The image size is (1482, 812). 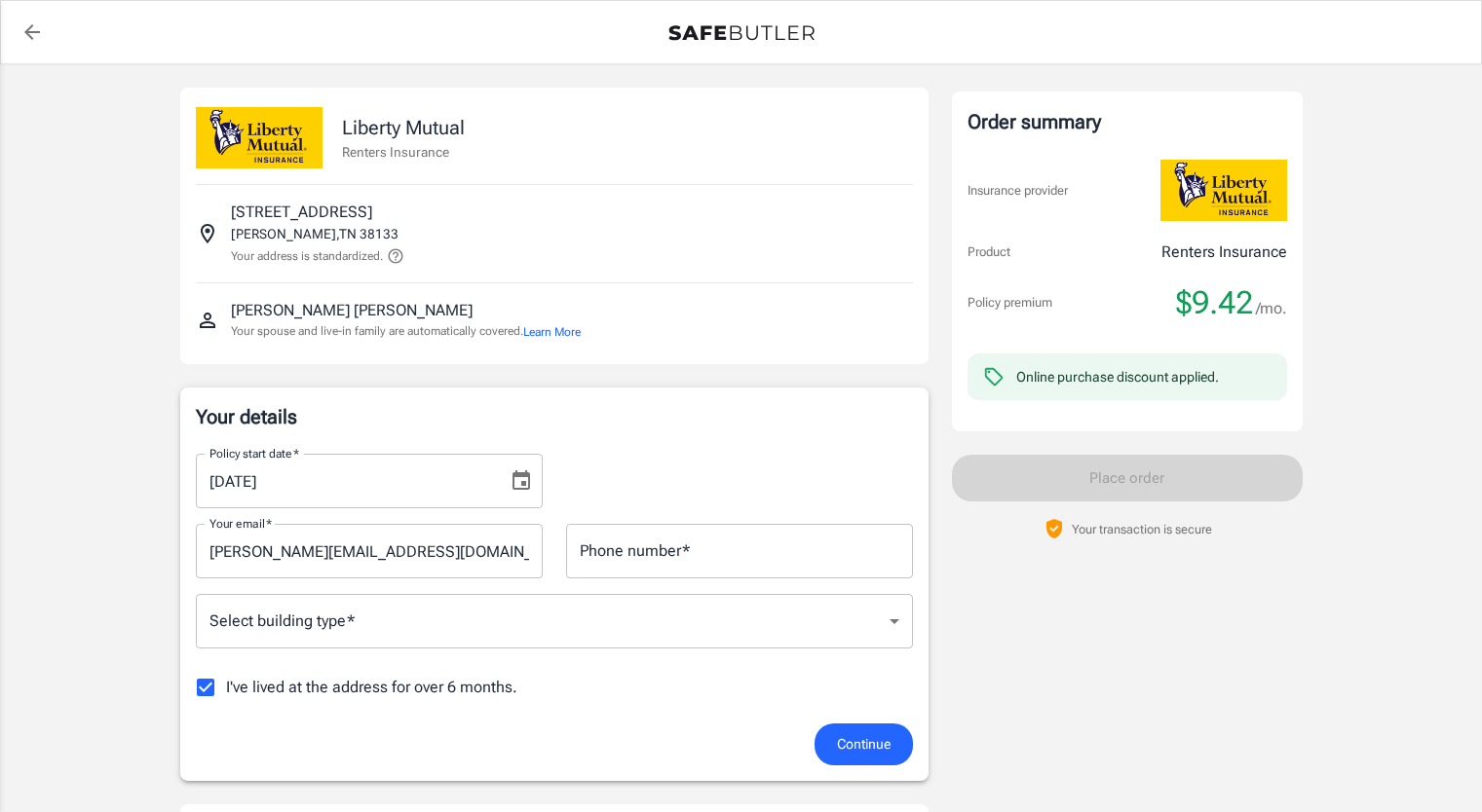 What do you see at coordinates (32, 32) in the screenshot?
I see `a: back to quotes` at bounding box center [32, 32].